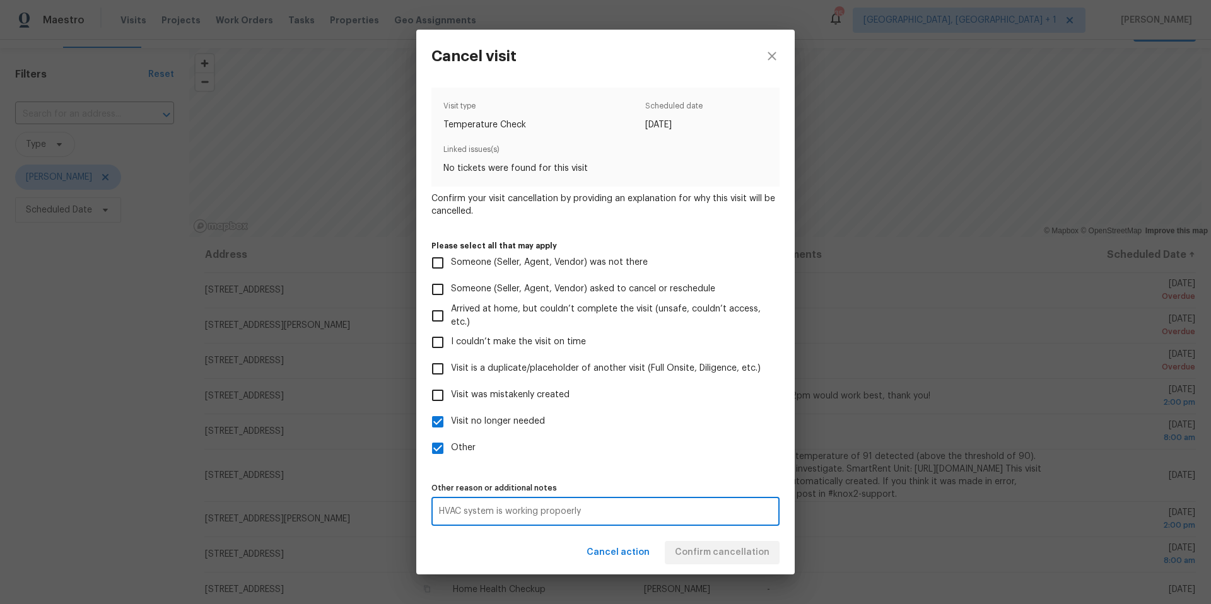 This screenshot has height=604, width=1211. What do you see at coordinates (549, 262) in the screenshot?
I see `span: Someone (Seller, Agent, Vendor) was not there` at bounding box center [549, 262].